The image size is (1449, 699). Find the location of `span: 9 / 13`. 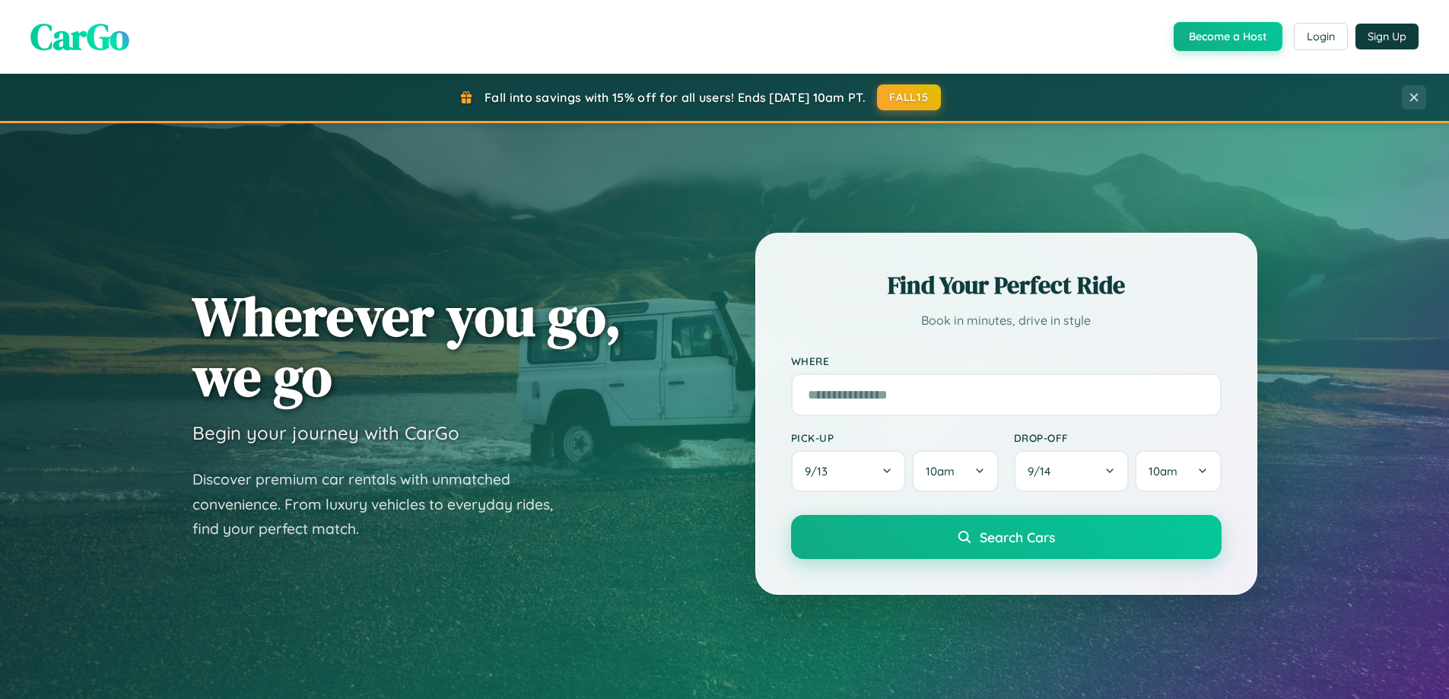

span: 9 / 13 is located at coordinates (820, 471).